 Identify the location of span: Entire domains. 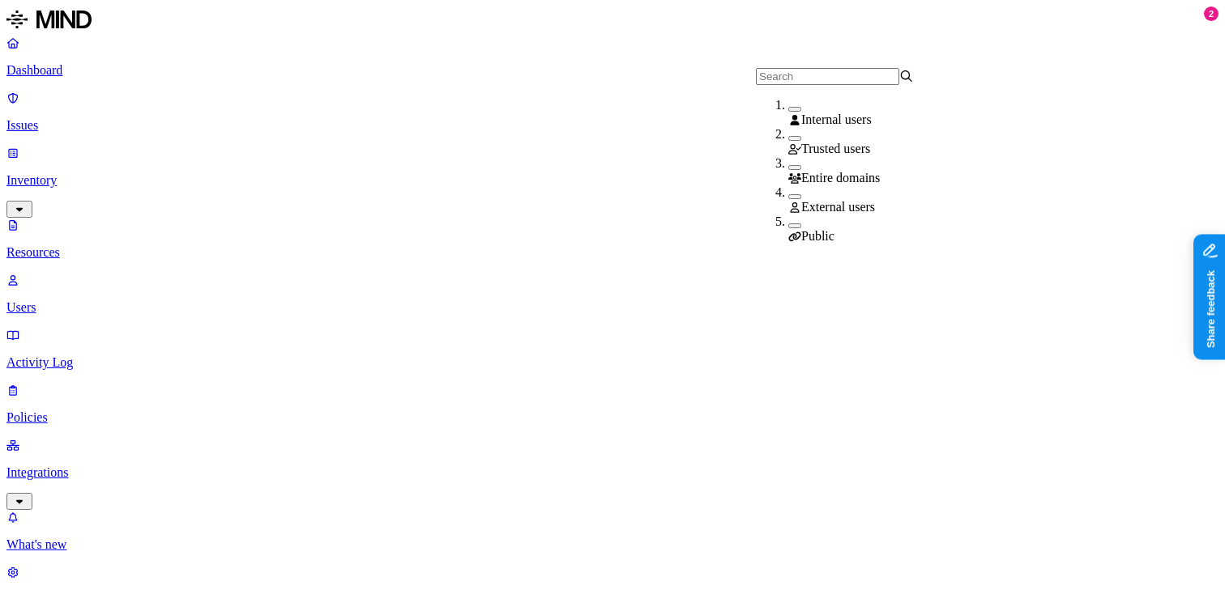
(840, 177).